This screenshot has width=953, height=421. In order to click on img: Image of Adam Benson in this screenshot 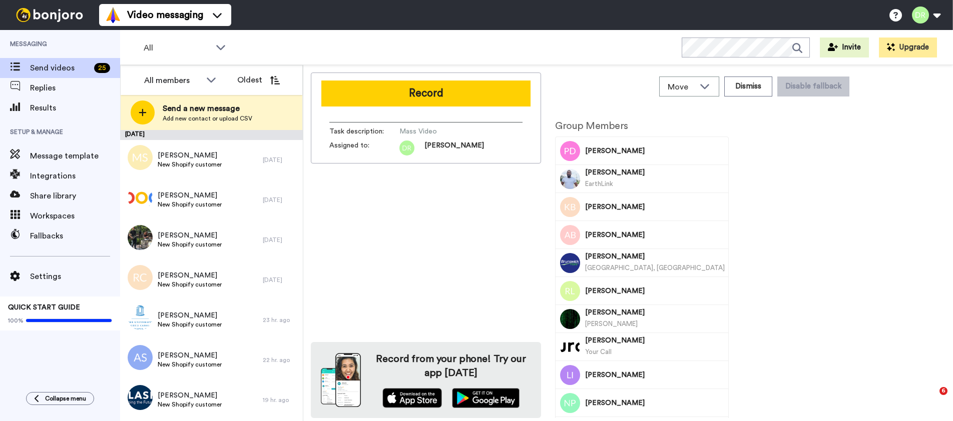, I will do `click(570, 235)`.